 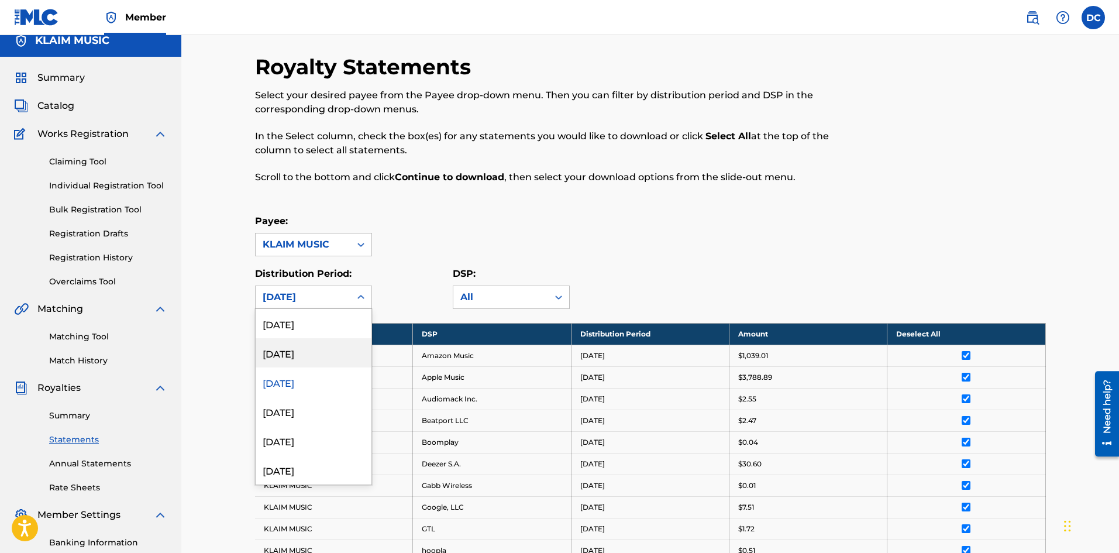 What do you see at coordinates (146, 17) in the screenshot?
I see `span: Member` at bounding box center [146, 17].